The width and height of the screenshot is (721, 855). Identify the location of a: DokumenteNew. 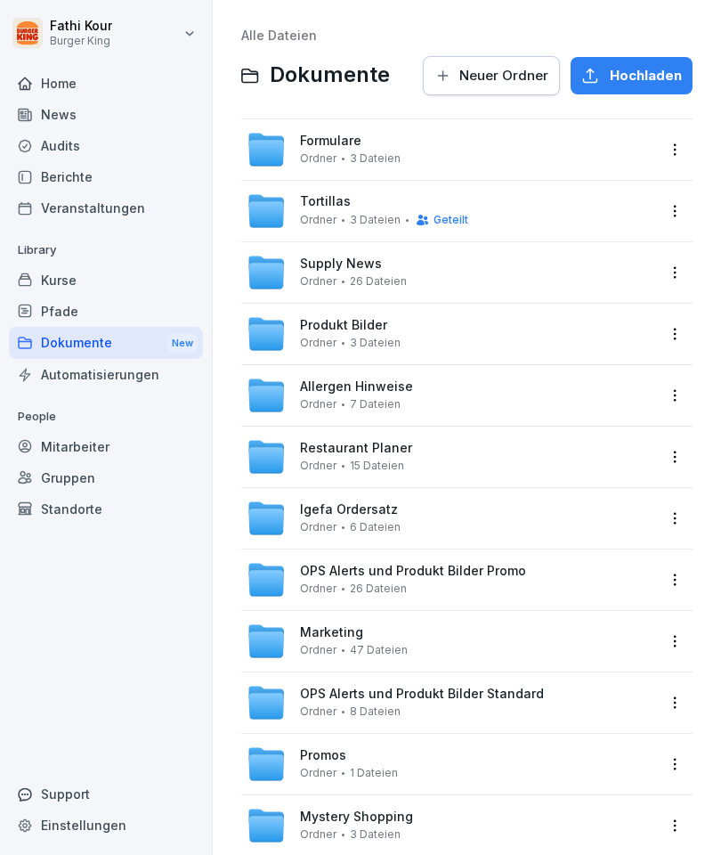
(106, 343).